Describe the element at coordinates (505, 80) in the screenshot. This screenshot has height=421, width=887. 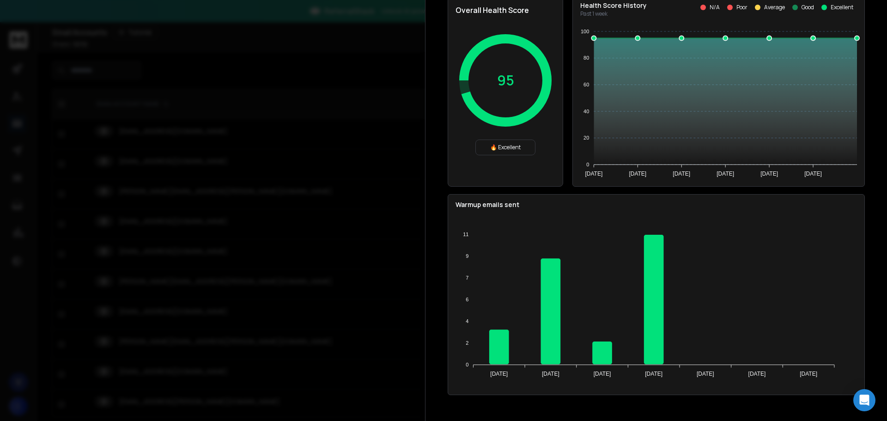
I see `p: 95` at that location.